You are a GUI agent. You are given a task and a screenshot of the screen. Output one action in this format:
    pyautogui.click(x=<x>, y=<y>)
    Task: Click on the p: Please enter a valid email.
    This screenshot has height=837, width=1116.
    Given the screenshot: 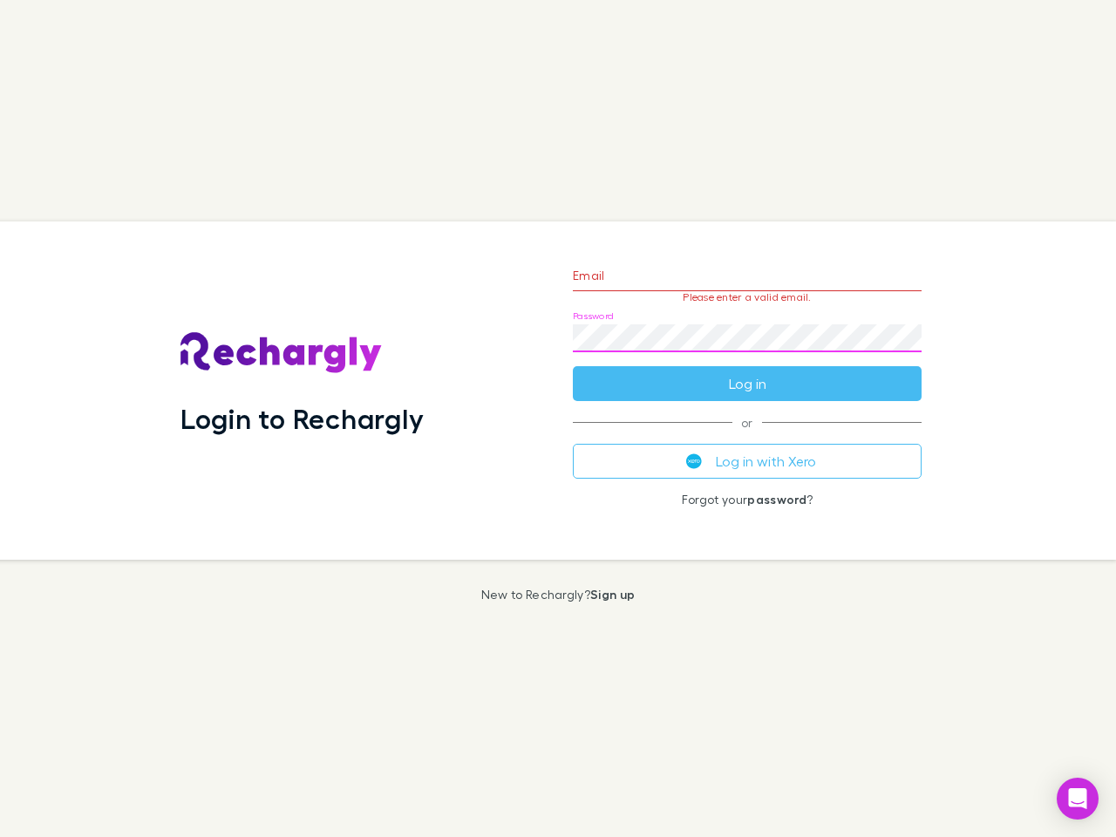 What is the action you would take?
    pyautogui.click(x=748, y=297)
    